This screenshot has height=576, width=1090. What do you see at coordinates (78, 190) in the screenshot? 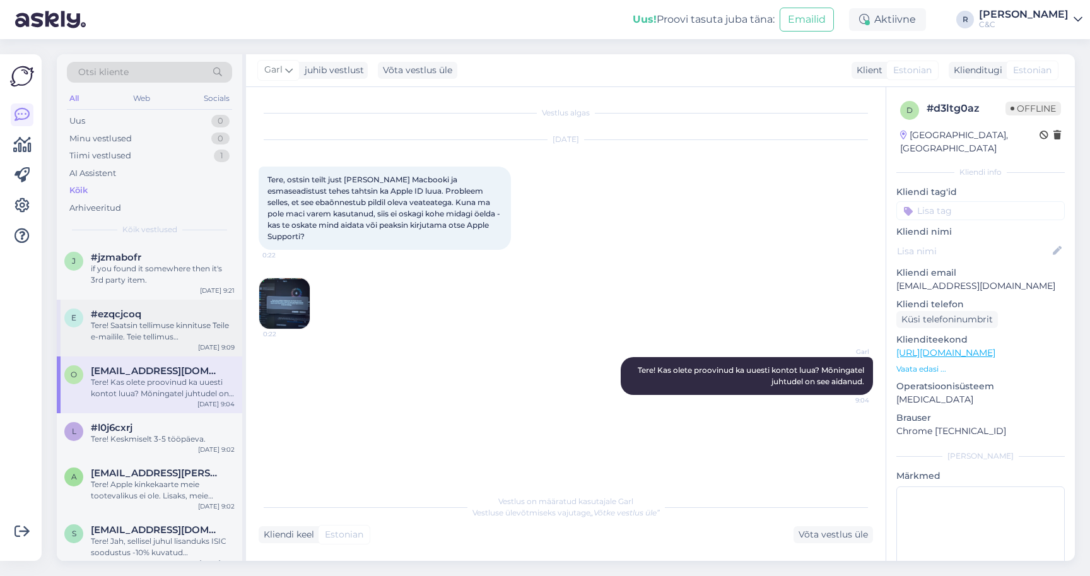
I see `div: Kõik` at bounding box center [78, 190].